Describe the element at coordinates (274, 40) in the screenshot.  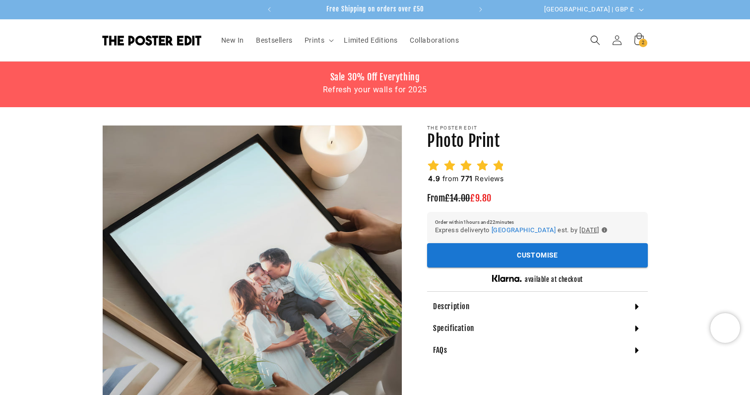
I see `a: Bestsellers` at that location.